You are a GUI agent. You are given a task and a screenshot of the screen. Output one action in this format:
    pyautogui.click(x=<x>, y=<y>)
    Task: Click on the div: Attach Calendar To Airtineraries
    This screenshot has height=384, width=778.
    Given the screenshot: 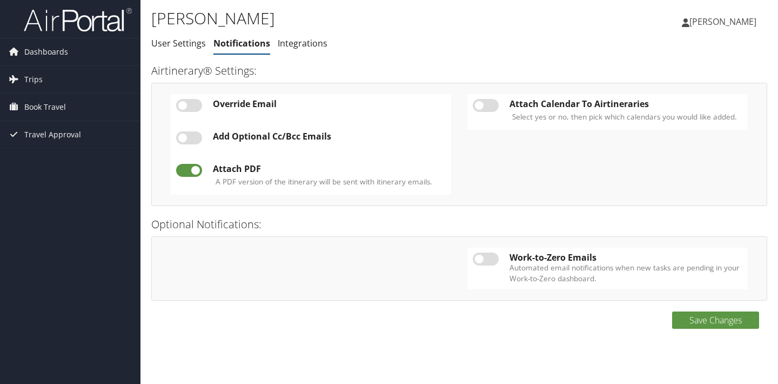 What is the action you would take?
    pyautogui.click(x=626, y=104)
    